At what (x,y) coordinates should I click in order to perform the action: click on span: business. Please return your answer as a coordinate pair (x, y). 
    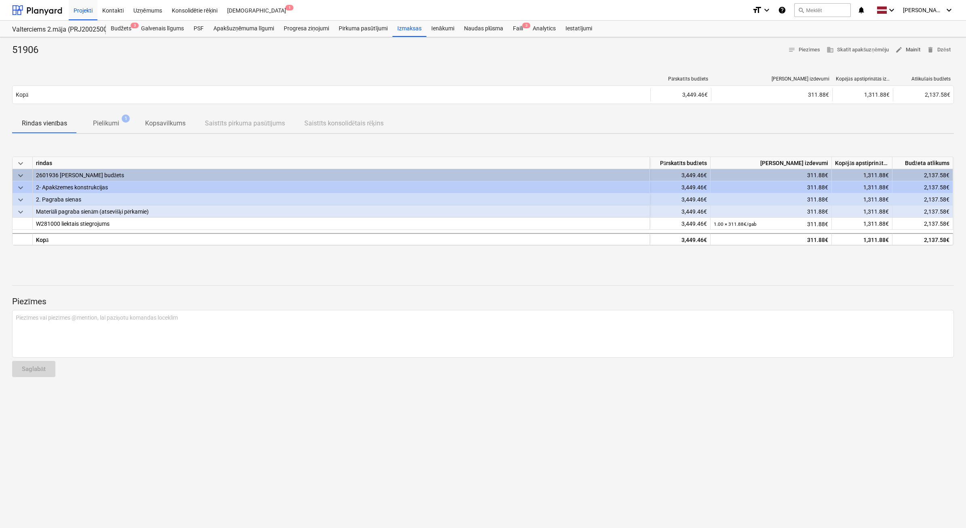
    Looking at the image, I should click on (831, 50).